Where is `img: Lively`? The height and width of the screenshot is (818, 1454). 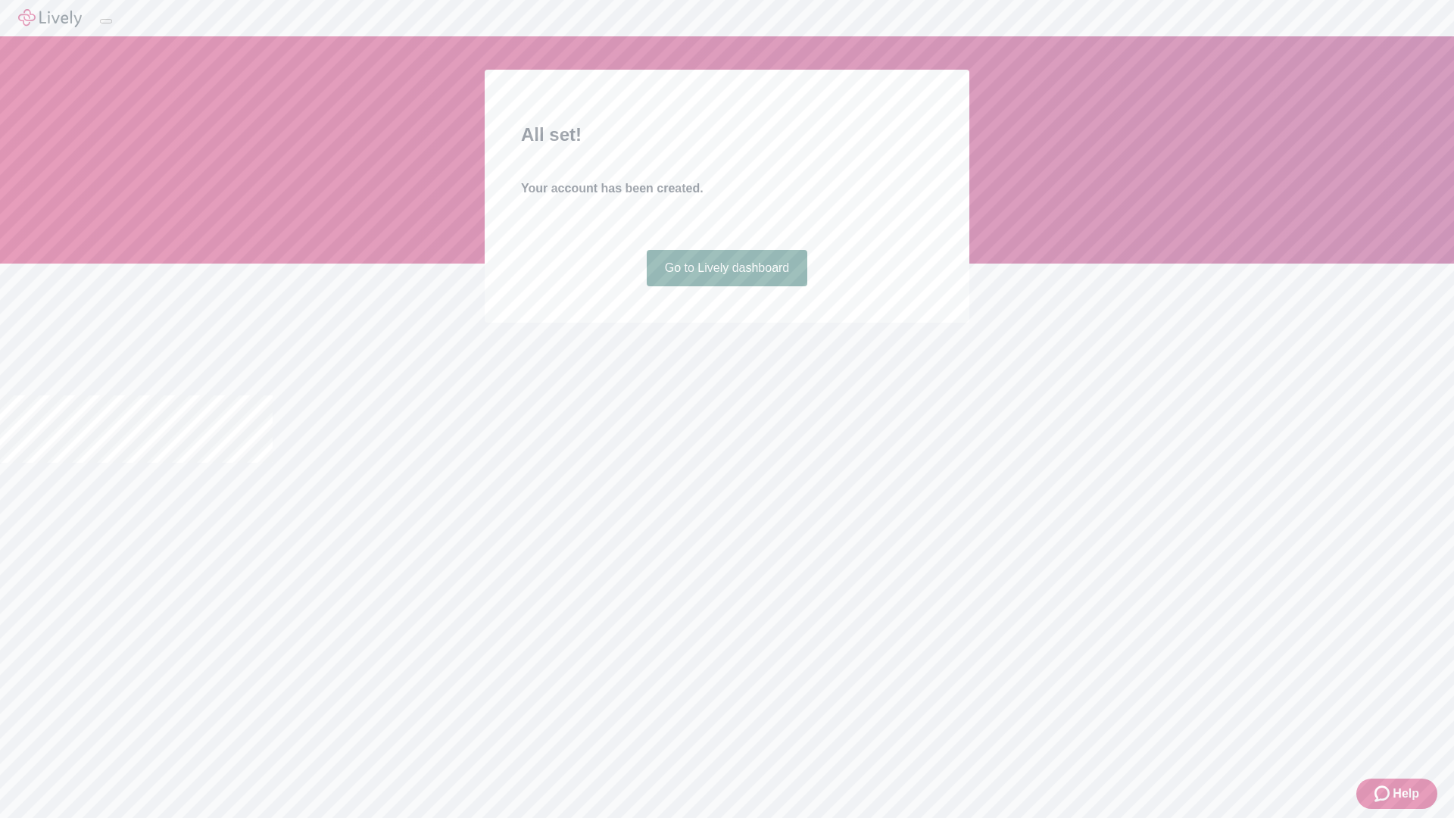
img: Lively is located at coordinates (50, 18).